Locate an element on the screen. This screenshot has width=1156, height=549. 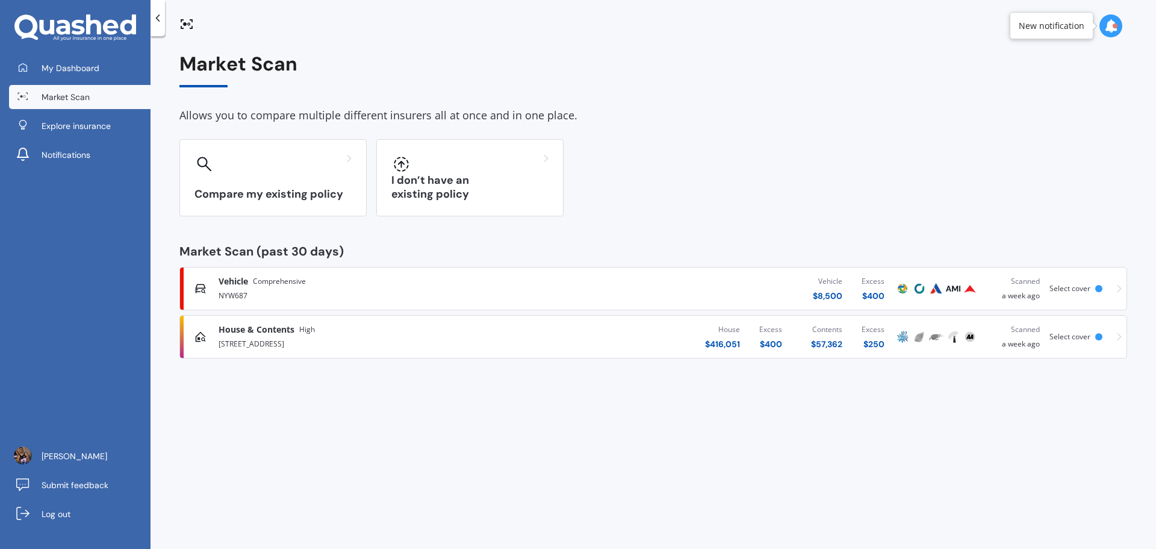
img: ACg8ocLx-VOqPCzrMVNiKhPE_5HwYTo1saiJRSNOxNRr0fVSPlYPJ4wT=s96-c is located at coordinates (23, 455).